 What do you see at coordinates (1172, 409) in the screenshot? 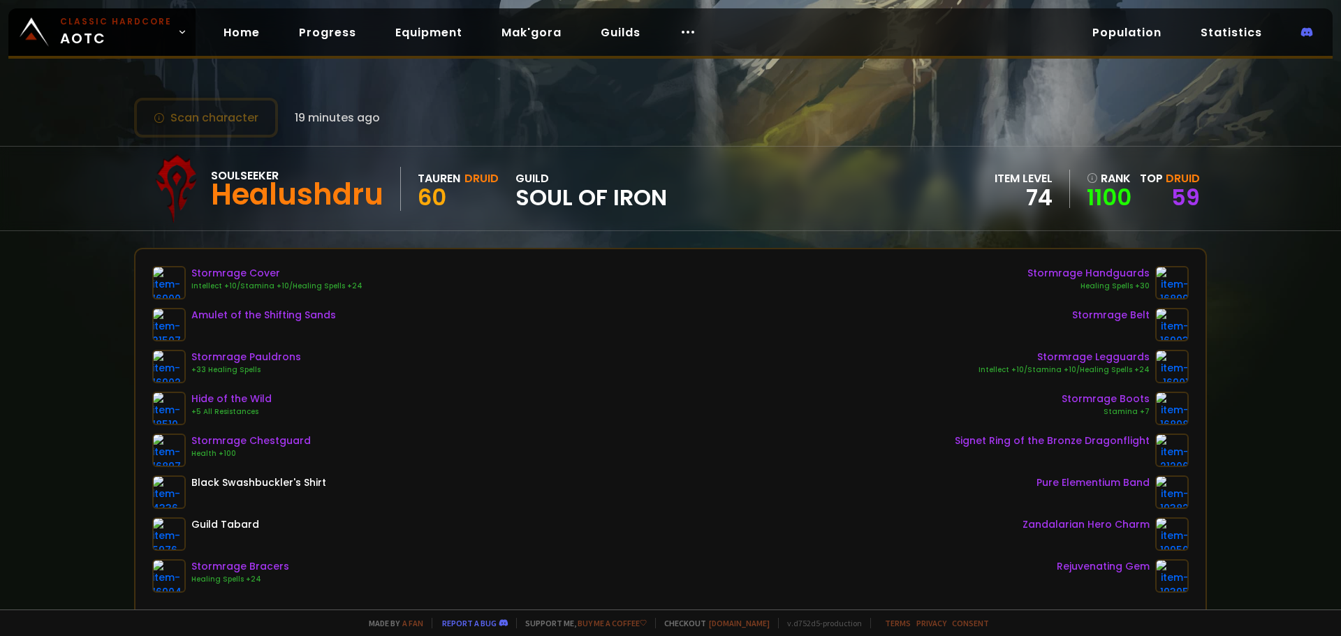
I see `img: item-16898` at bounding box center [1172, 409].